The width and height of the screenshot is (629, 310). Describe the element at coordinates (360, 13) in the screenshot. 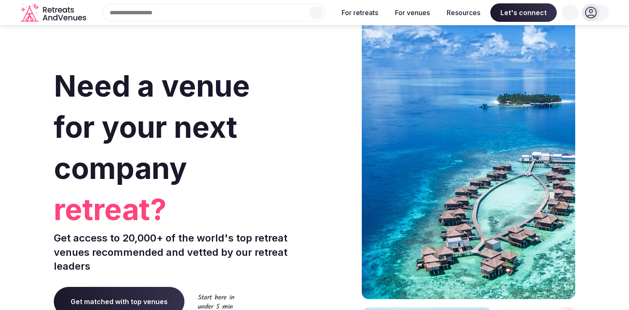

I see `button: For retreats` at that location.